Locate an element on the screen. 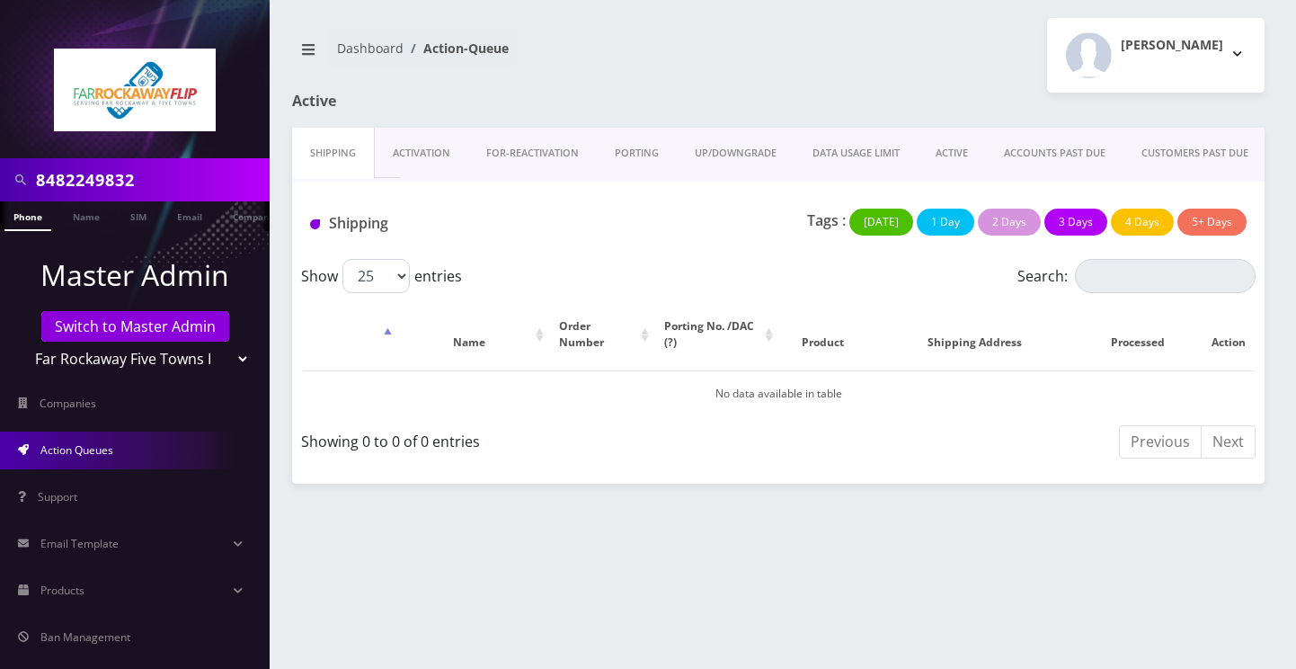 The width and height of the screenshot is (1296, 669). a: Phone is located at coordinates (28, 216).